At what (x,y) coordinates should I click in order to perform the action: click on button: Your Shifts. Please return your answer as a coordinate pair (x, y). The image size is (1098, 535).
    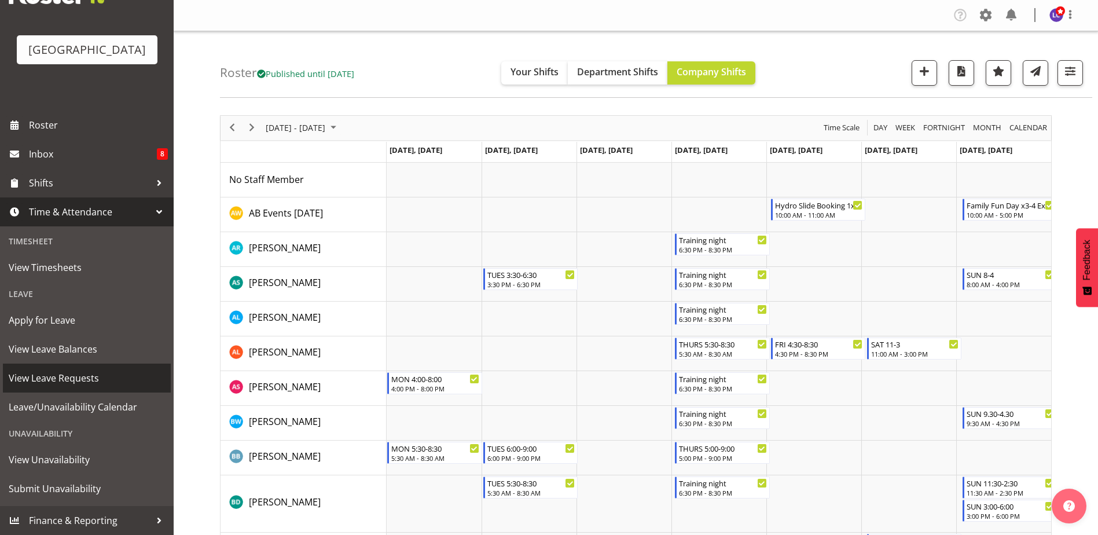
    Looking at the image, I should click on (534, 73).